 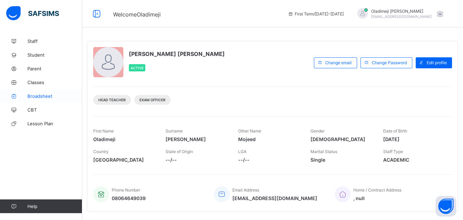 What do you see at coordinates (124, 139) in the screenshot?
I see `span: Oladimeji` at bounding box center [124, 139].